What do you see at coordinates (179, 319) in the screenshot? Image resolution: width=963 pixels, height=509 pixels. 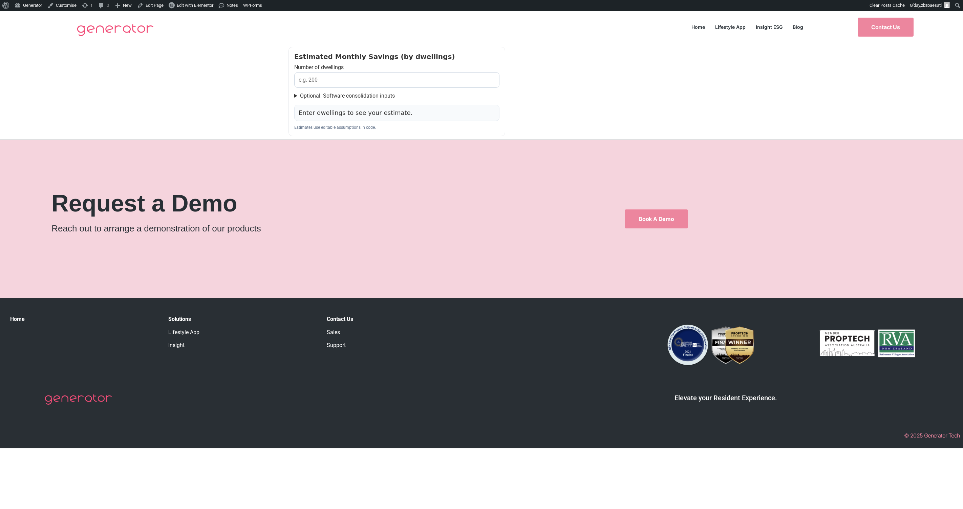 I see `strong: Solutions` at bounding box center [179, 319].